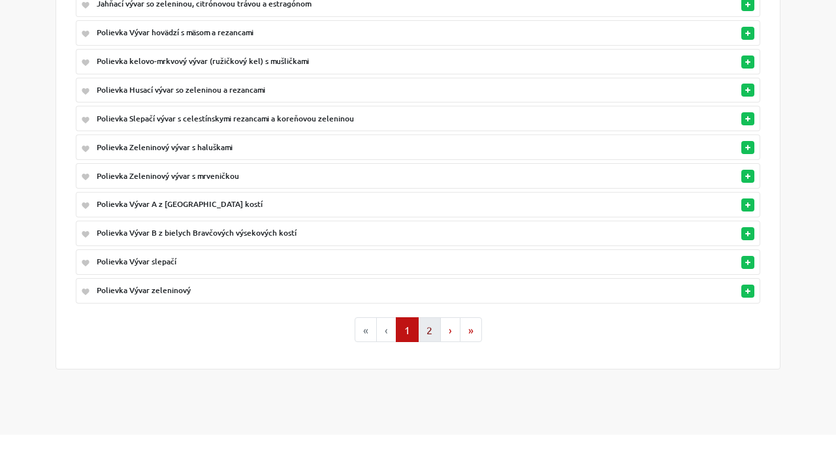 The image size is (836, 455). I want to click on div: Polievka Slepačí vývar s celestínskymi rezancami a koreňovou zeleninou, so click(365, 119).